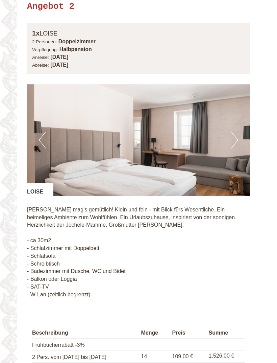 The image size is (277, 363). What do you see at coordinates (45, 49) in the screenshot?
I see `small: Verpflegung:` at bounding box center [45, 49].